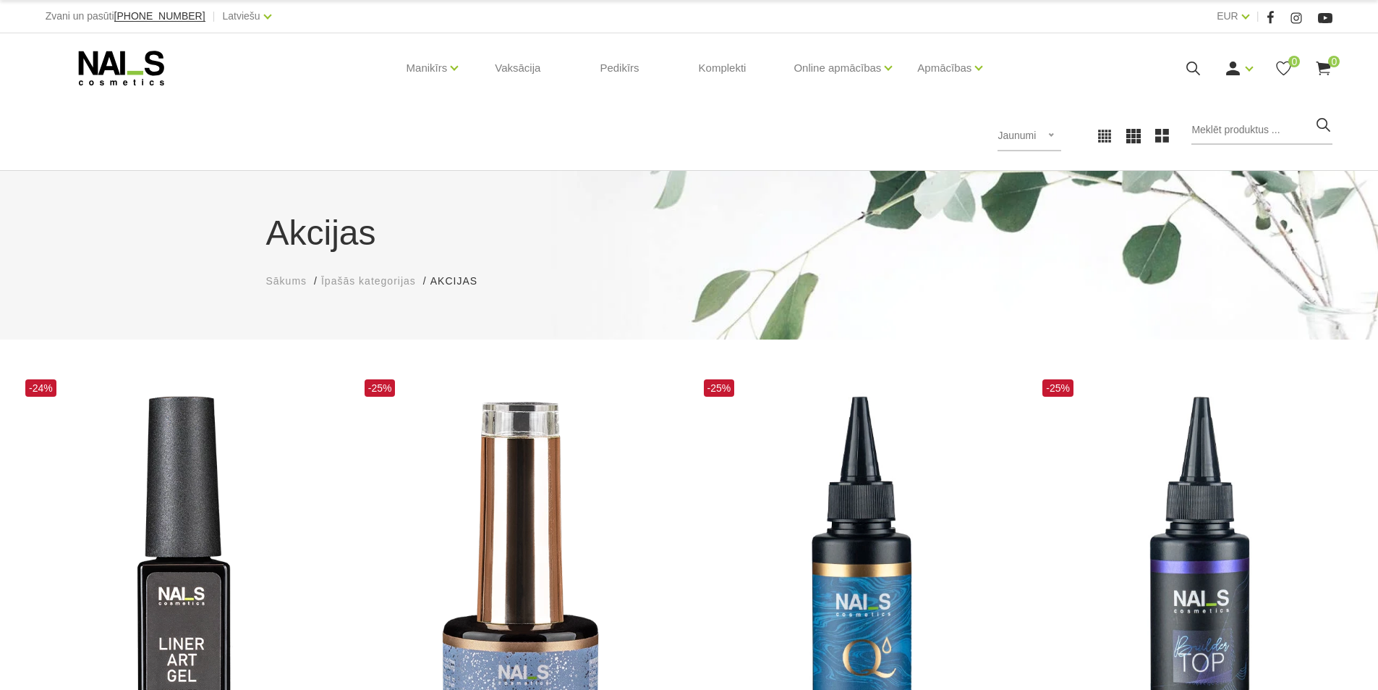 The width and height of the screenshot is (1378, 690). What do you see at coordinates (427, 68) in the screenshot?
I see `a: Manikīrs` at bounding box center [427, 68].